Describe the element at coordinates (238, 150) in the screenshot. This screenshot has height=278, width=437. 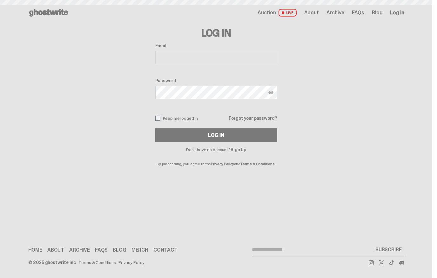
I see `a: Sign Up` at that location.